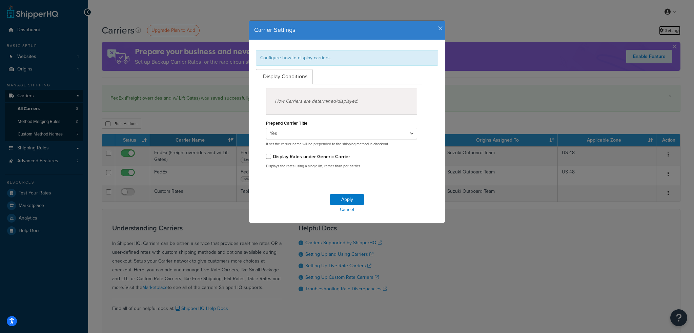  I want to click on label: Display Rates under Generic Carrier, so click(311, 157).